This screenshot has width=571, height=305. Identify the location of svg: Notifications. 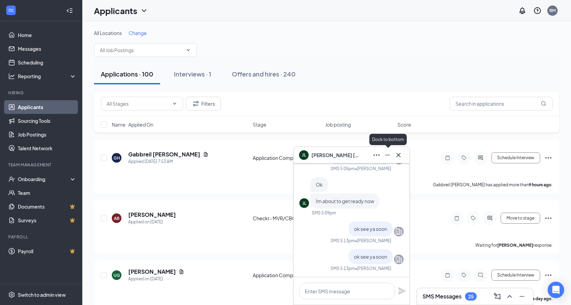
(522, 11).